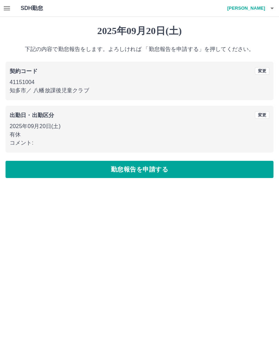  Describe the element at coordinates (140, 127) in the screenshot. I see `p: 2025年09月20日(土)` at that location.